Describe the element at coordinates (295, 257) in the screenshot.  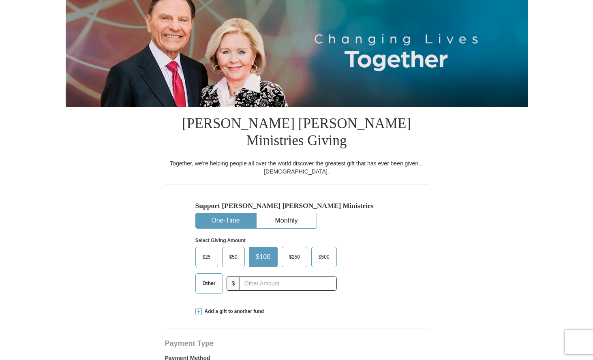
I see `span: $250` at that location.